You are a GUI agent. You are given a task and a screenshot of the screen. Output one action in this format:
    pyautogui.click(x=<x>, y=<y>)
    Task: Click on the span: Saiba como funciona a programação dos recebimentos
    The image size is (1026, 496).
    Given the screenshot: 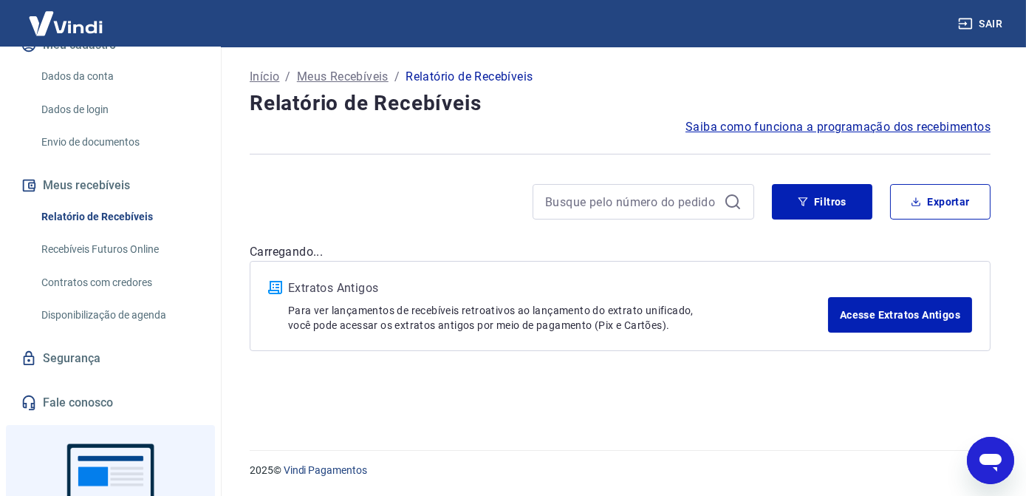 What is the action you would take?
    pyautogui.click(x=838, y=127)
    